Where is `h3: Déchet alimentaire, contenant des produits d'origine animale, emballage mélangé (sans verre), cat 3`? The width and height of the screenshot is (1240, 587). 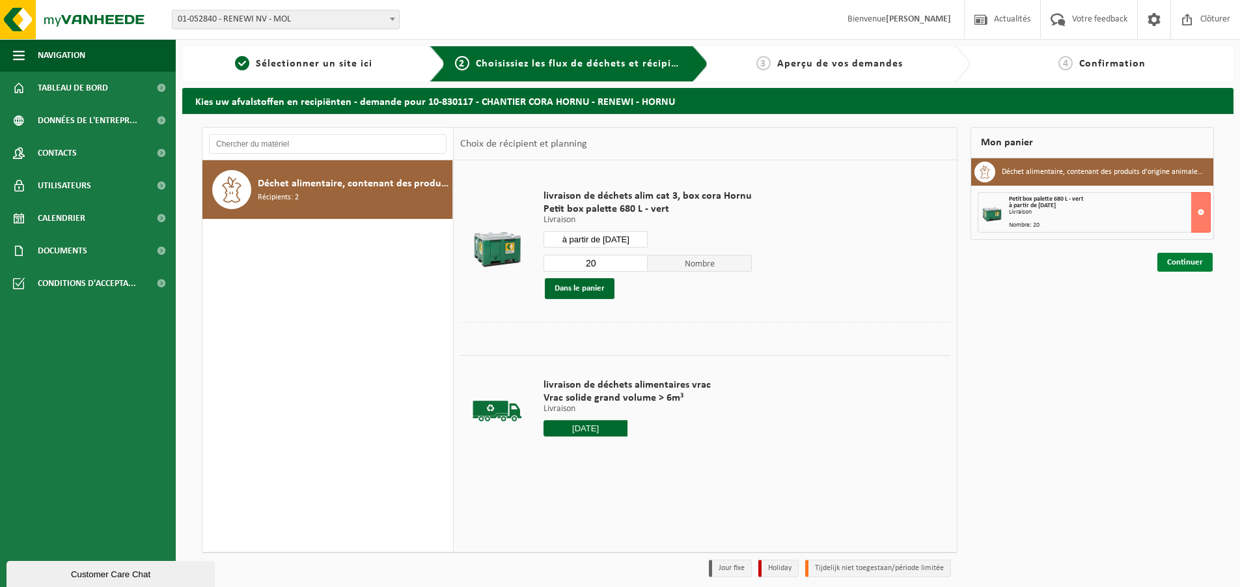 h3: Déchet alimentaire, contenant des produits d'origine animale, emballage mélangé (sans verre), cat 3 is located at coordinates (1103, 172).